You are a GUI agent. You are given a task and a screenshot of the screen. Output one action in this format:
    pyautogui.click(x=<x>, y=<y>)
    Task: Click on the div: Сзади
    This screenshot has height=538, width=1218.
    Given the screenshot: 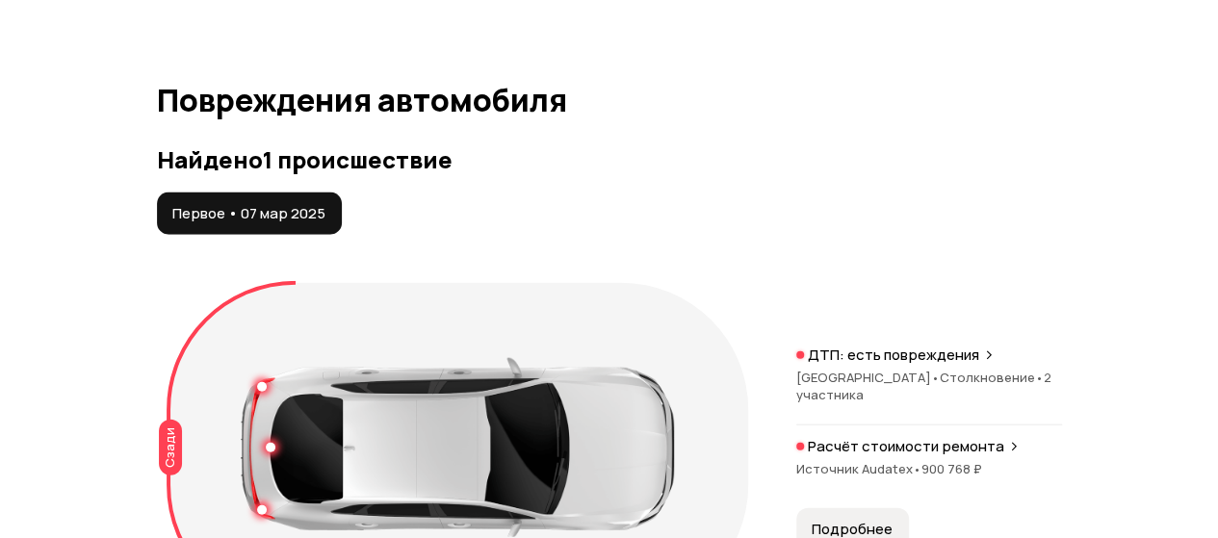 What is the action you would take?
    pyautogui.click(x=170, y=448)
    